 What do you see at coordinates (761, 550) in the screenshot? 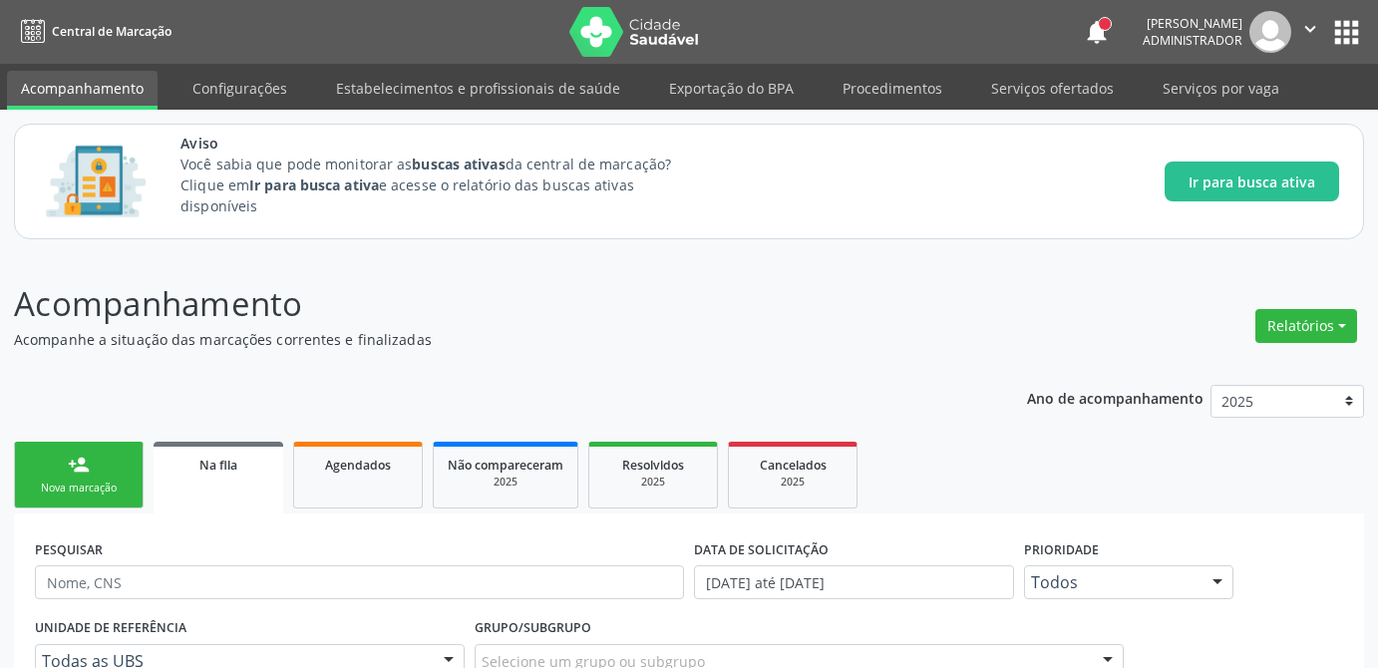
I see `label: DATA DE SOLICITAÇÃO` at bounding box center [761, 550].